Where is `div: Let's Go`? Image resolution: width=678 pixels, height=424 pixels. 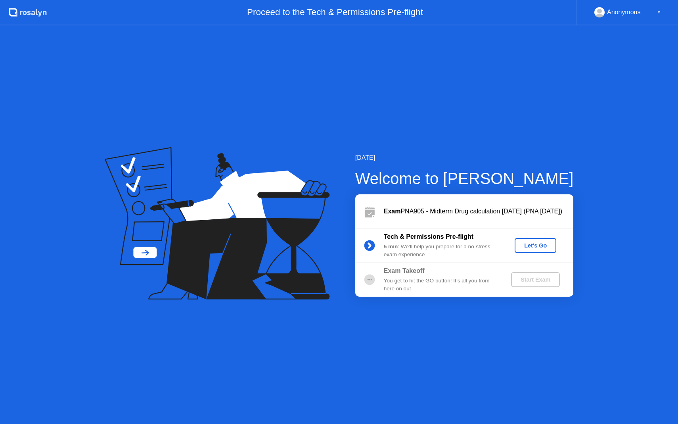 div: Let's Go is located at coordinates (535, 245).